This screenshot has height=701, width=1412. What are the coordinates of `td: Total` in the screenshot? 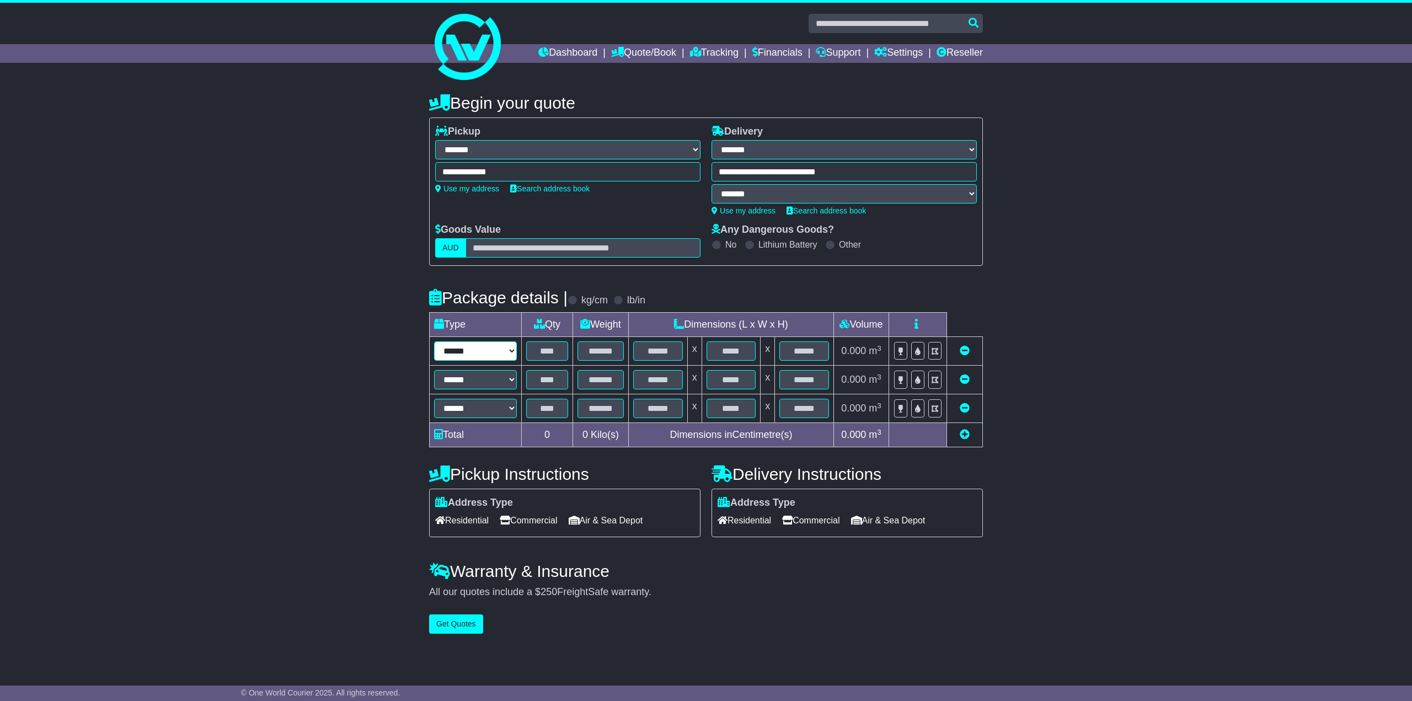 It's located at (476, 435).